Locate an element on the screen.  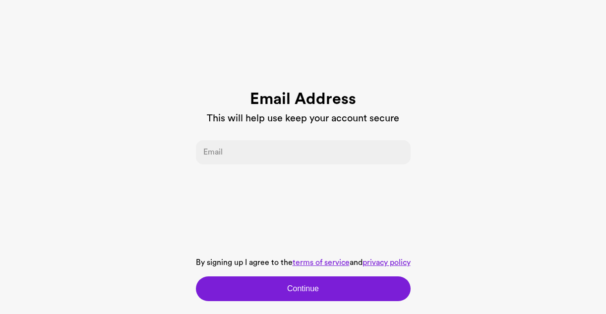
h1: Email Address is located at coordinates (303, 99).